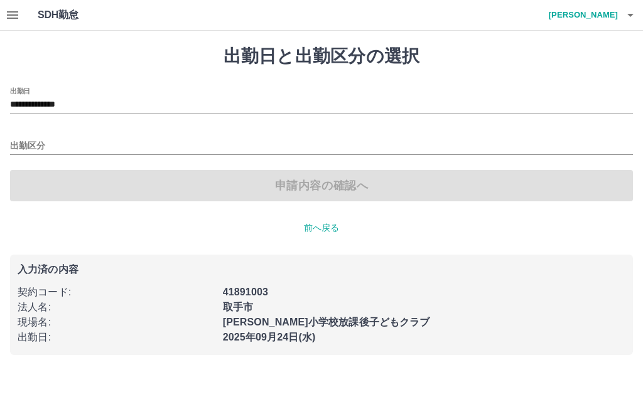 Image resolution: width=643 pixels, height=417 pixels. Describe the element at coordinates (321, 228) in the screenshot. I see `p: 前へ戻る` at that location.